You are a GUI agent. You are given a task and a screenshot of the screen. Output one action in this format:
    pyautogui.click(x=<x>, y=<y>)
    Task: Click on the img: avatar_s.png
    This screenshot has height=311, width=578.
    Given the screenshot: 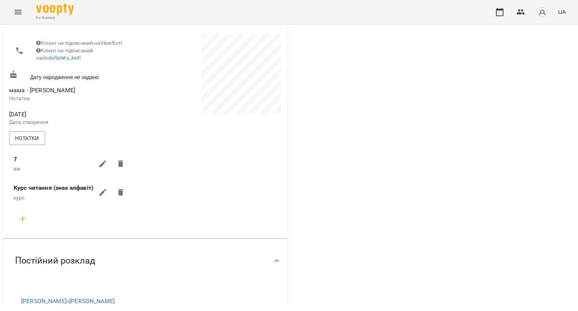 What is the action you would take?
    pyautogui.click(x=542, y=12)
    